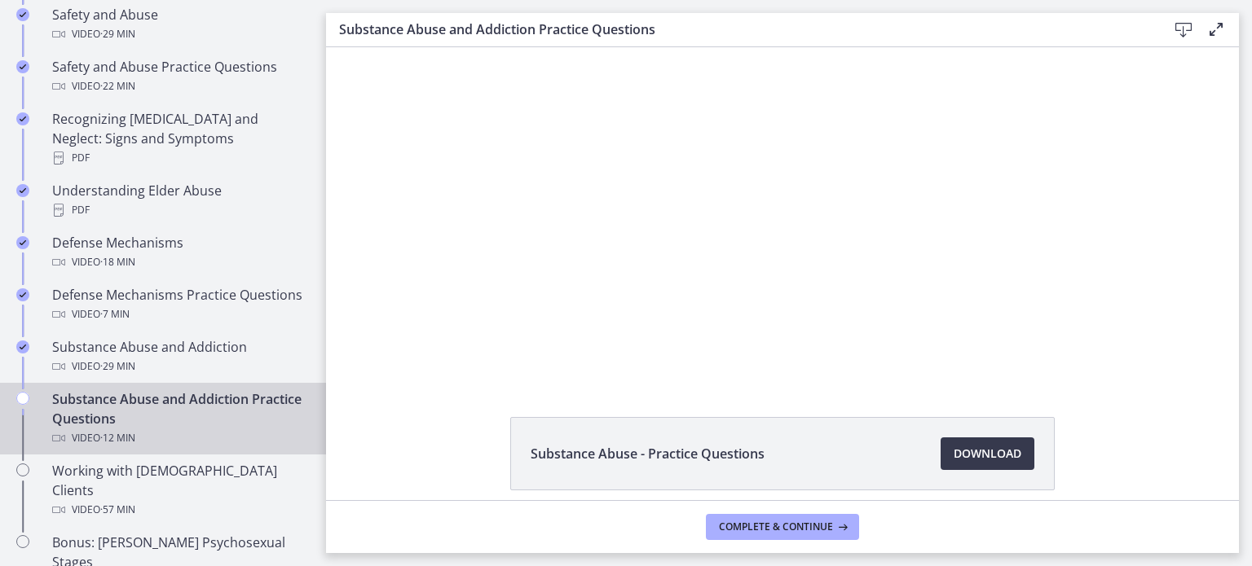 This screenshot has width=1252, height=566. What do you see at coordinates (117, 86) in the screenshot?
I see `span: · 22 min` at bounding box center [117, 86].